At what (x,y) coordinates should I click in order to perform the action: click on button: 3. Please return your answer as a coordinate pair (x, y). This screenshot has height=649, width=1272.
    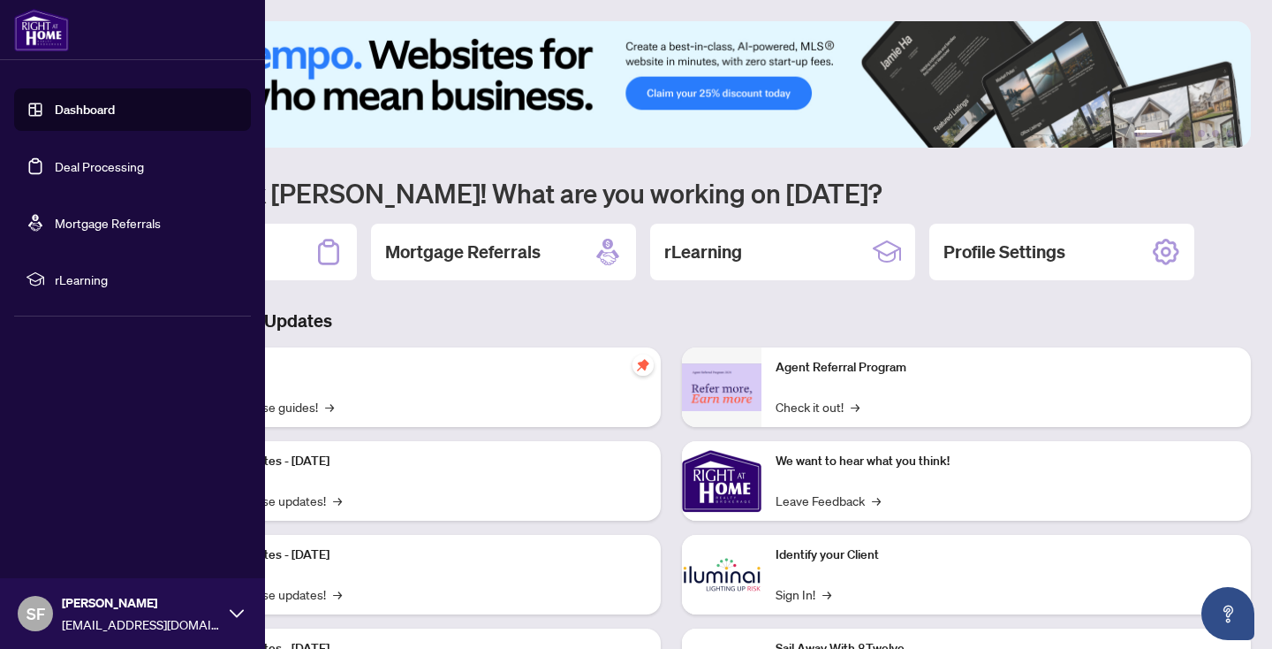
    Looking at the image, I should click on (1188, 133).